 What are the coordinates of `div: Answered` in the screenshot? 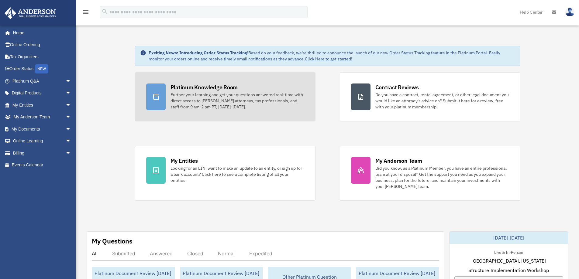 It's located at (161, 254).